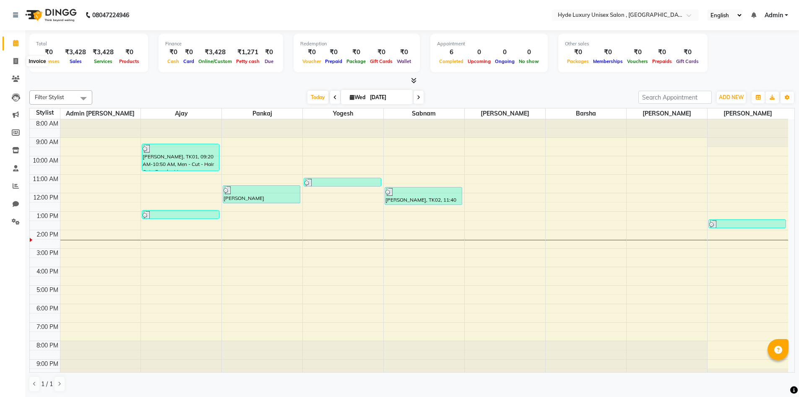  I want to click on div: 11:00 AM, so click(45, 179).